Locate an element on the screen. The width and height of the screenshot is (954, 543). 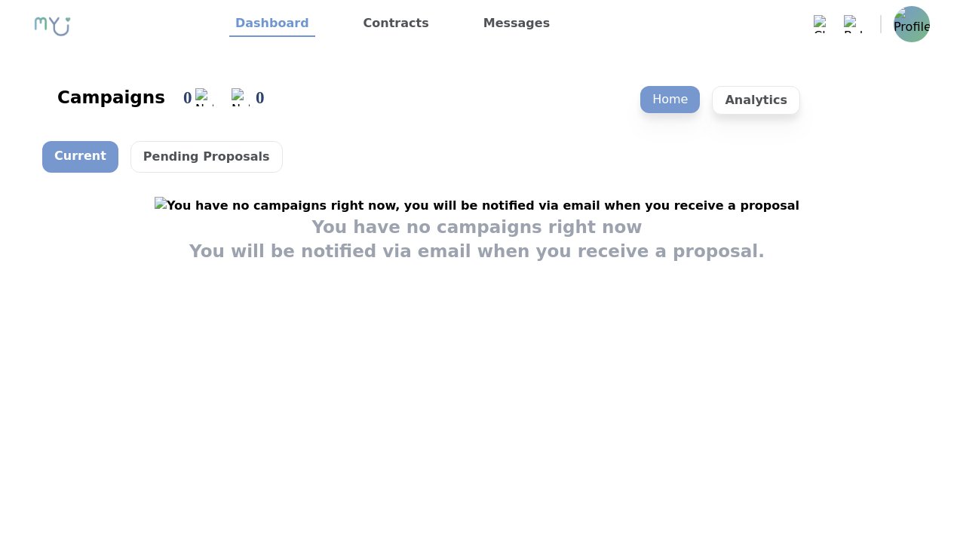
img: Chat is located at coordinates (823, 24).